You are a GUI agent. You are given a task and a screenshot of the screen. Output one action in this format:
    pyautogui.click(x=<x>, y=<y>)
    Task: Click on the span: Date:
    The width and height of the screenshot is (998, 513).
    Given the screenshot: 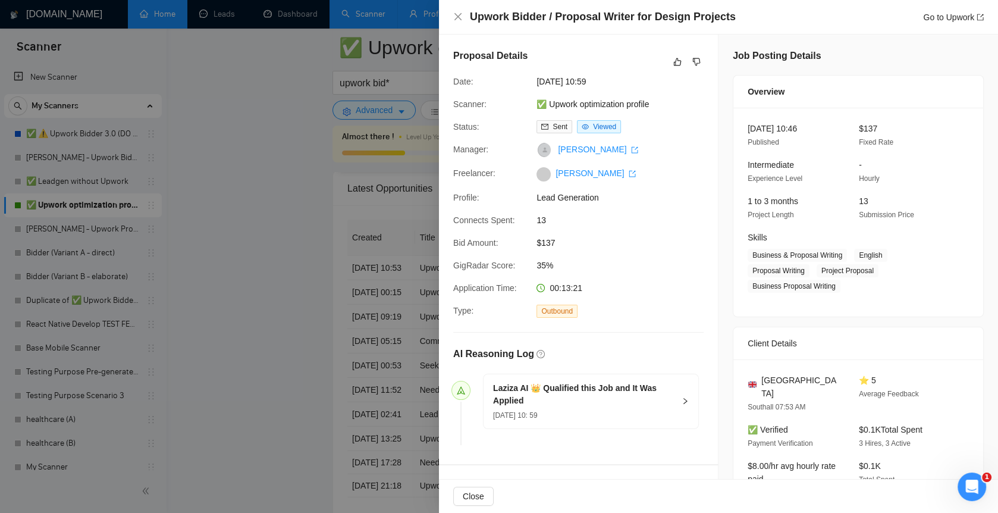 What is the action you would take?
    pyautogui.click(x=463, y=82)
    